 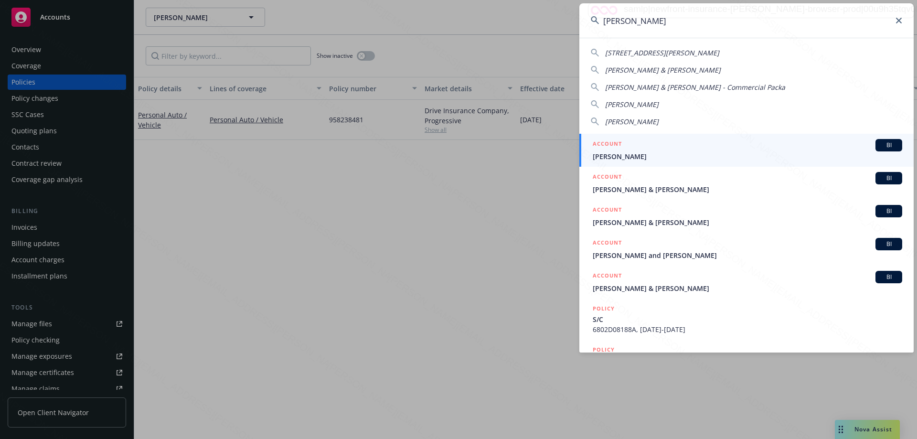 What do you see at coordinates (748, 319) in the screenshot?
I see `span: S/C` at bounding box center [748, 319].